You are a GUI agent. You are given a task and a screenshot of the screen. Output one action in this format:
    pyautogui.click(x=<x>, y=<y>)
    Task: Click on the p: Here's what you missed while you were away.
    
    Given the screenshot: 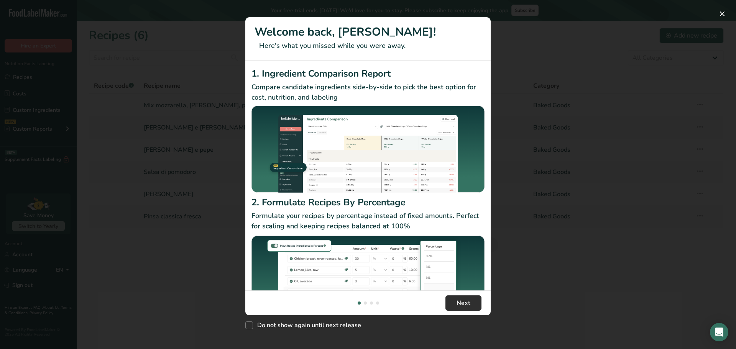 What is the action you would take?
    pyautogui.click(x=368, y=46)
    